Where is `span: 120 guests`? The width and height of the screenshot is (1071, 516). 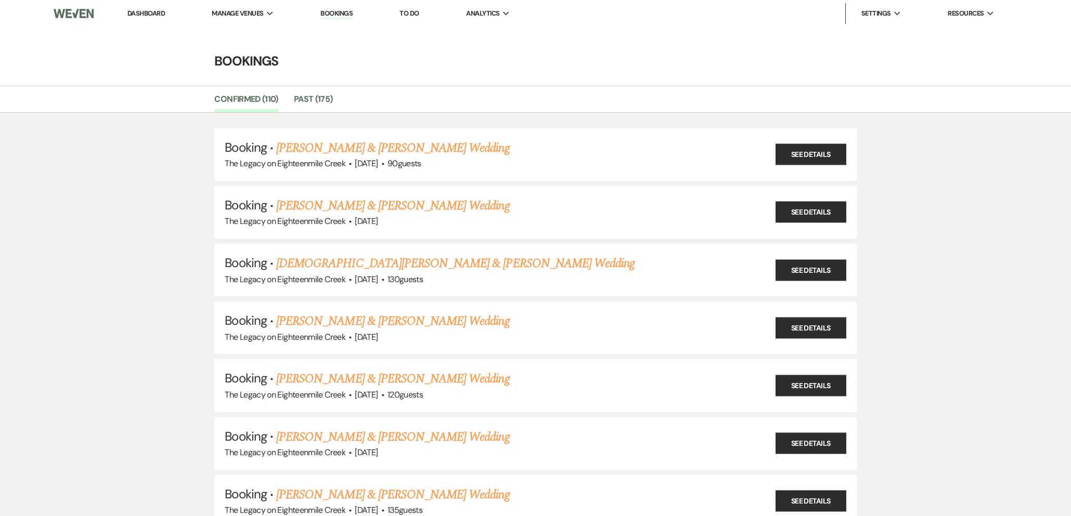
span: 120 guests is located at coordinates (405, 395).